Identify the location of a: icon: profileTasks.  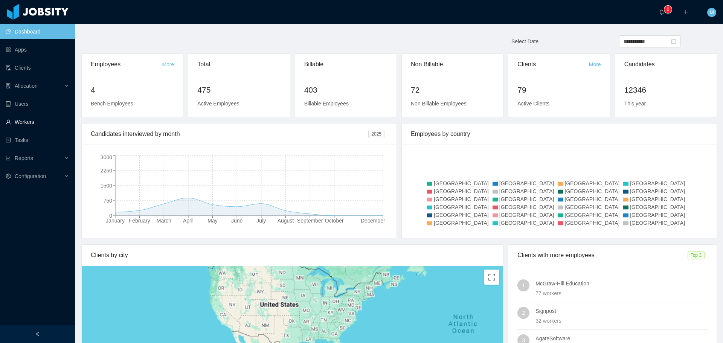
(37, 140).